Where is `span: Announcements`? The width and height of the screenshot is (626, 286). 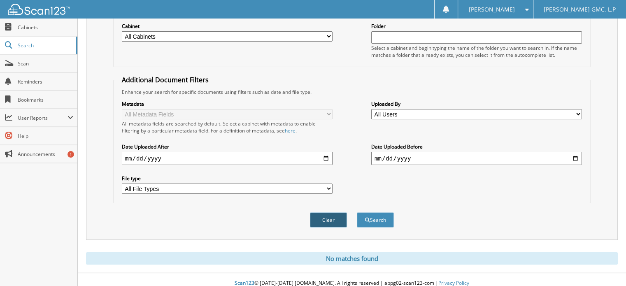
span: Announcements is located at coordinates (45, 154).